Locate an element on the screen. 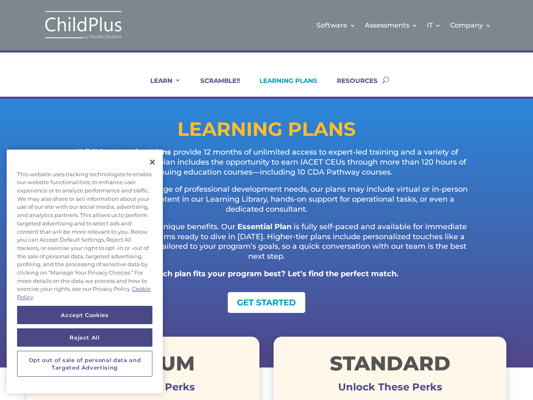 The image size is (533, 400). a: Software is located at coordinates (336, 25).